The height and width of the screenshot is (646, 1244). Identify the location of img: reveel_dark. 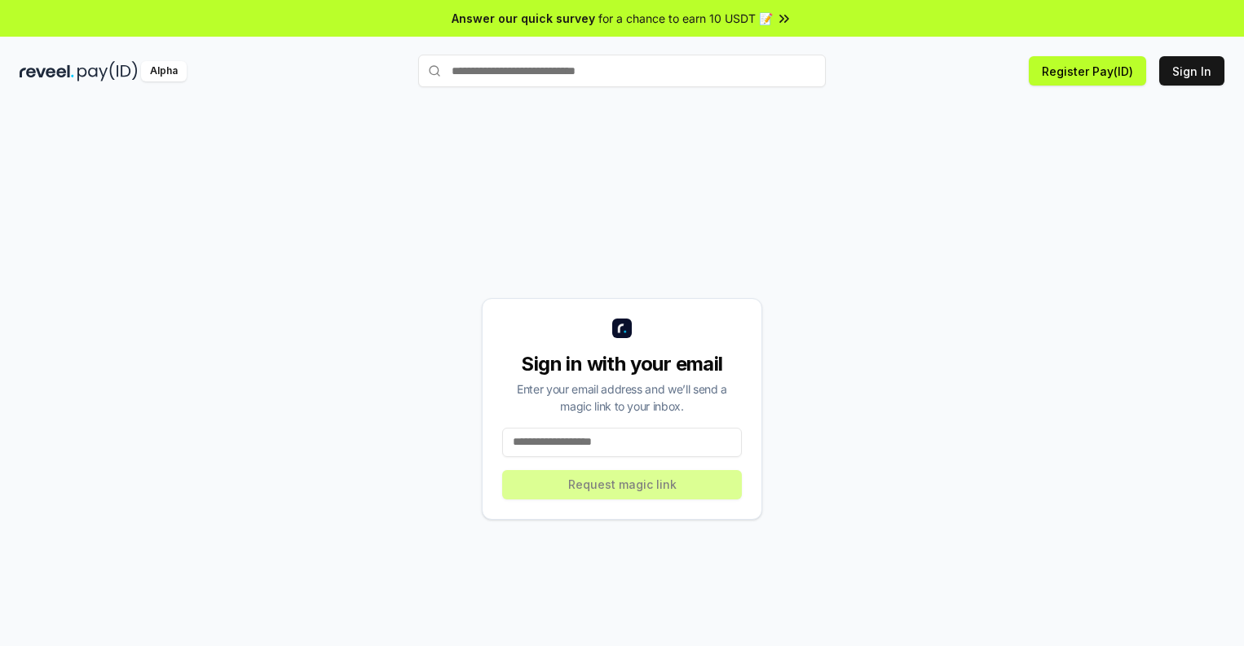
(46, 71).